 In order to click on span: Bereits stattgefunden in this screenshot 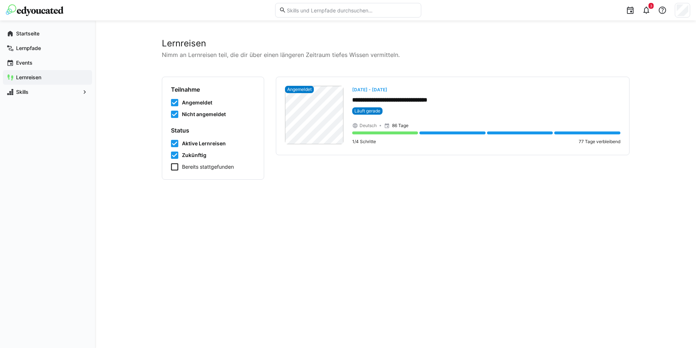, I will do `click(208, 167)`.